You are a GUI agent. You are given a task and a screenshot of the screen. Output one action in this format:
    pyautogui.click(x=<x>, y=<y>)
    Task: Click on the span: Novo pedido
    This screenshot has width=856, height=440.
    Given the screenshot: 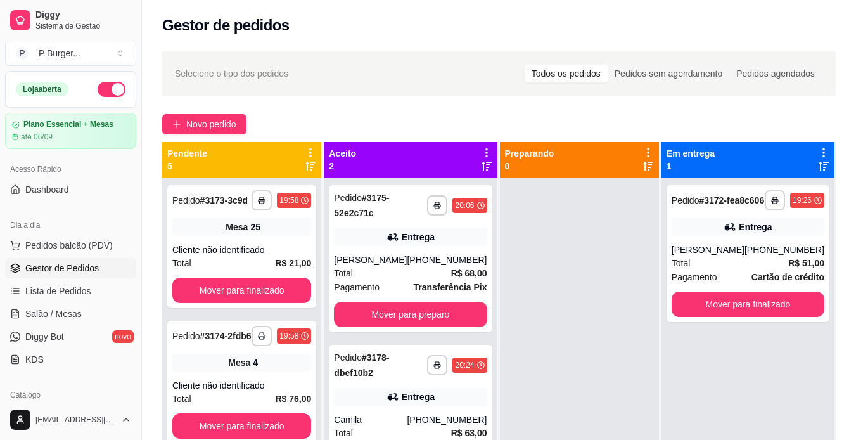 What is the action you would take?
    pyautogui.click(x=211, y=124)
    